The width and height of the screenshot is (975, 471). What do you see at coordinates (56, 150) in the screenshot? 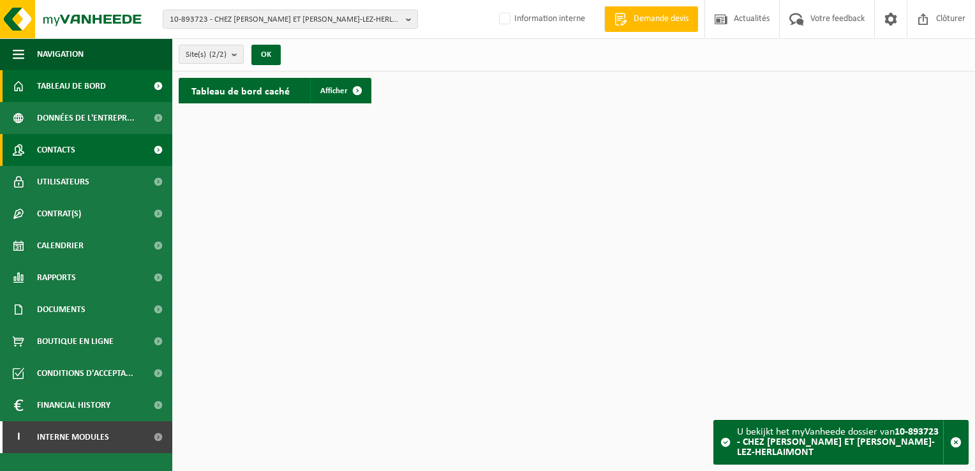
I see `span: Contacts` at bounding box center [56, 150].